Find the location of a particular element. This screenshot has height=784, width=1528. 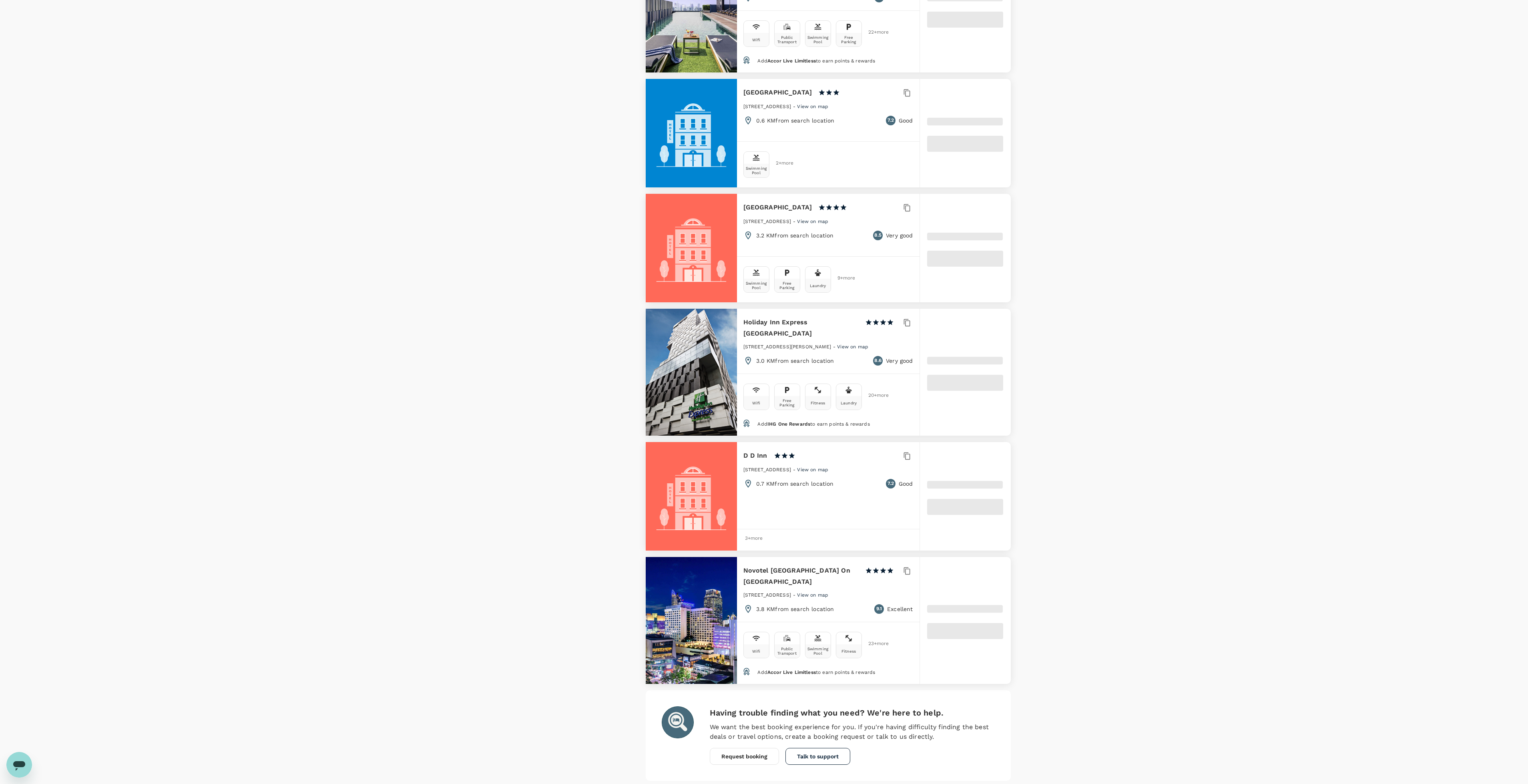

p: Excellent is located at coordinates (900, 609).